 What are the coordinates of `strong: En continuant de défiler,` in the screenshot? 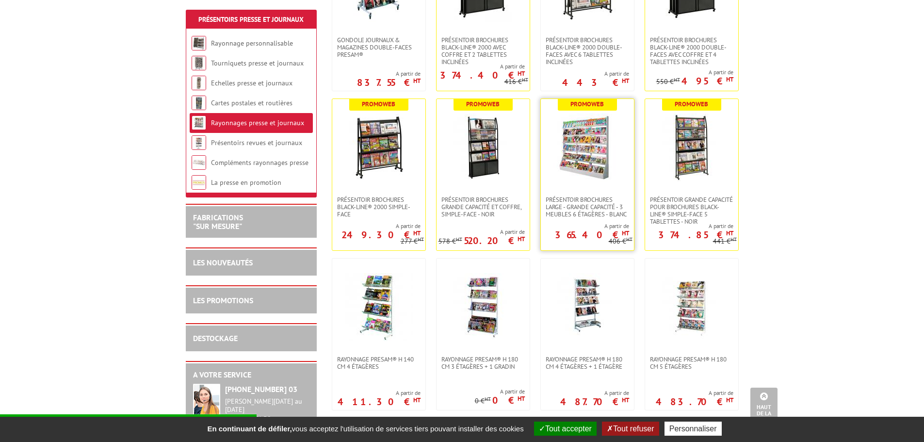 It's located at (249, 428).